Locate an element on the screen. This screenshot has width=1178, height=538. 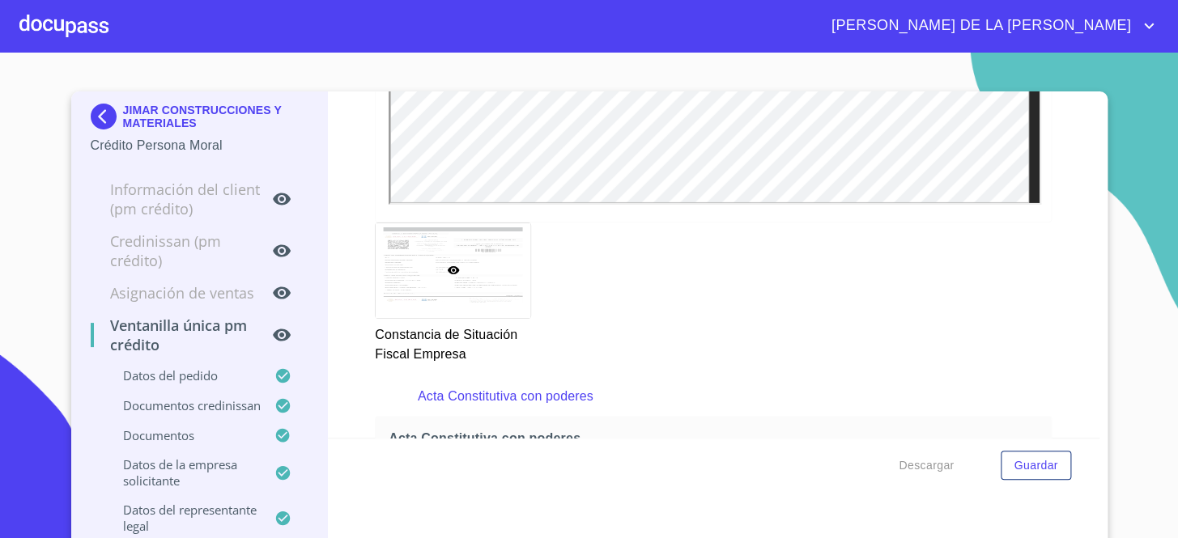
span: Acta Constitutiva con poderes is located at coordinates (716, 438).